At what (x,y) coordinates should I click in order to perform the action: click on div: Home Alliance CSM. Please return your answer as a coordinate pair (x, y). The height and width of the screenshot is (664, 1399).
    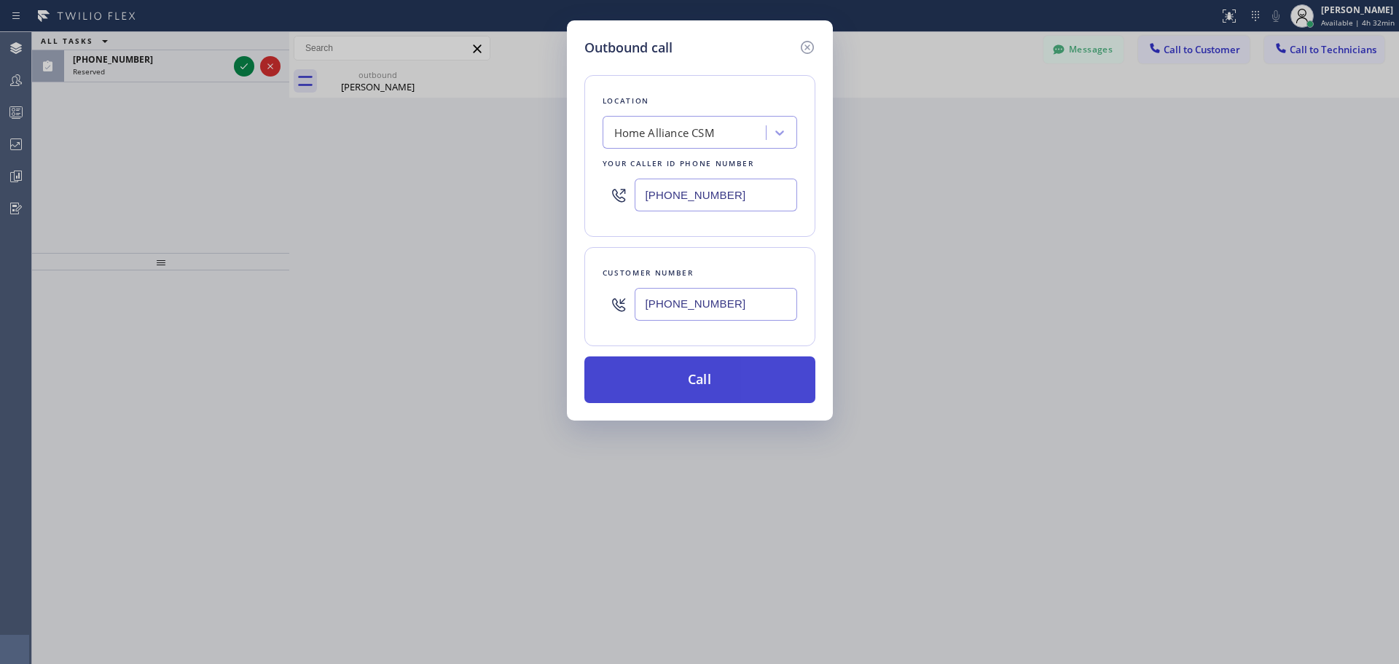
    Looking at the image, I should click on (664, 133).